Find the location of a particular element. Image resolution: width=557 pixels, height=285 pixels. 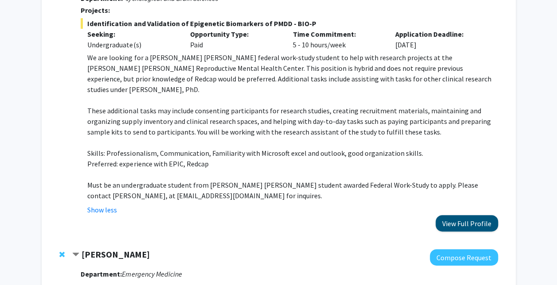

p: Opportunity Type: is located at coordinates (235, 34).